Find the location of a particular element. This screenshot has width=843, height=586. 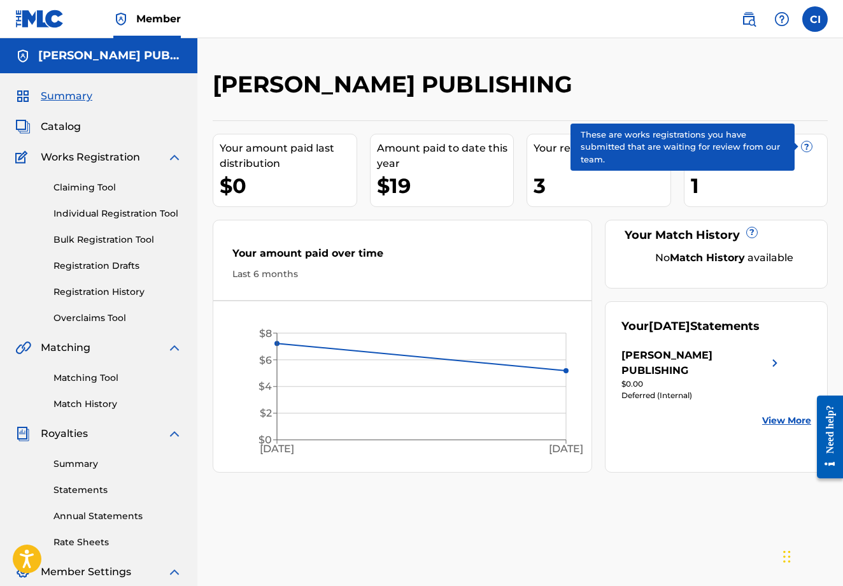

div: Deferred (Internal) is located at coordinates (702, 395).